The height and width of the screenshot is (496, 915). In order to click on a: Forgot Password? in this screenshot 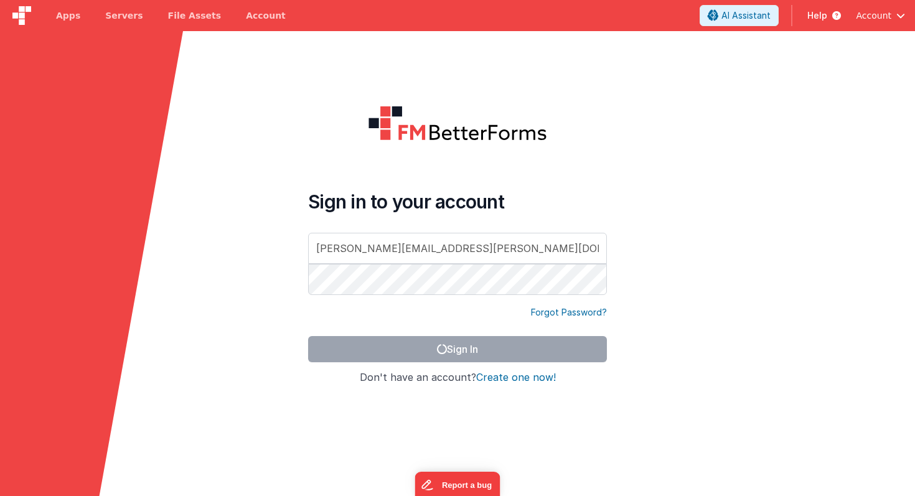, I will do `click(569, 312)`.